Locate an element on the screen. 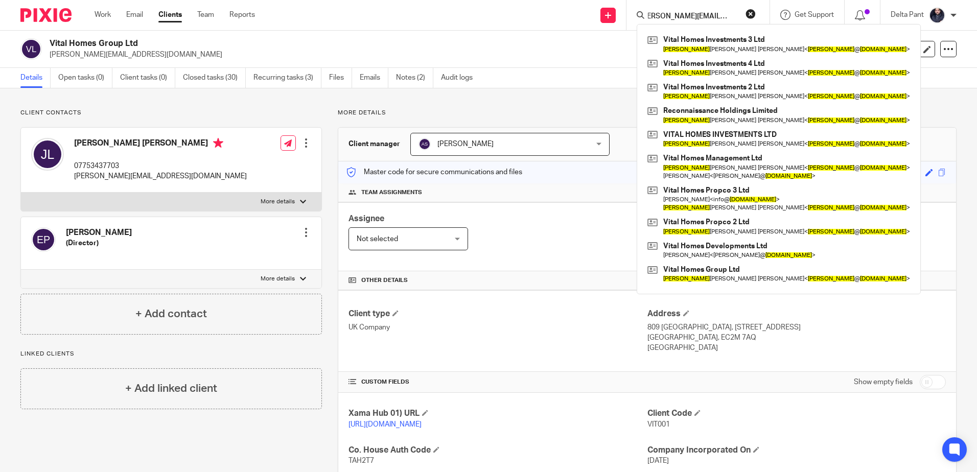 This screenshot has width=977, height=472. h4: Client type is located at coordinates (497, 314).